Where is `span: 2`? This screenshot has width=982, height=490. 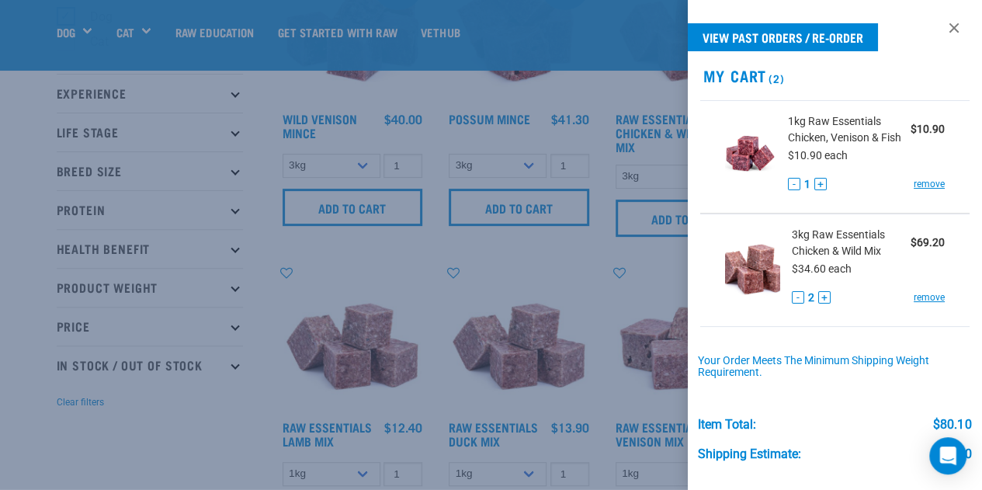
span: 2 is located at coordinates (811, 297).